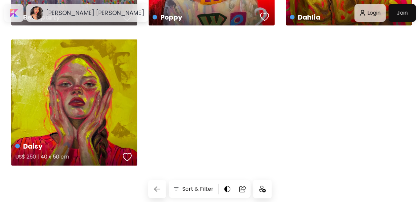 The width and height of the screenshot is (420, 202). I want to click on h4: Daisy, so click(68, 146).